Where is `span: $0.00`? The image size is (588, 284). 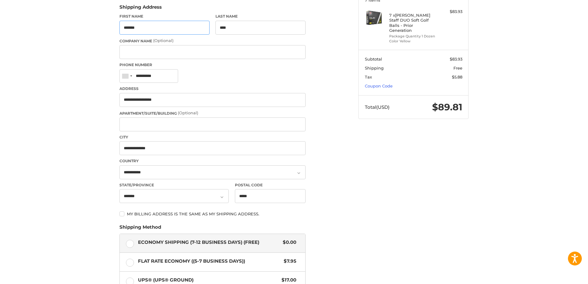 span: $0.00 is located at coordinates (288, 242).